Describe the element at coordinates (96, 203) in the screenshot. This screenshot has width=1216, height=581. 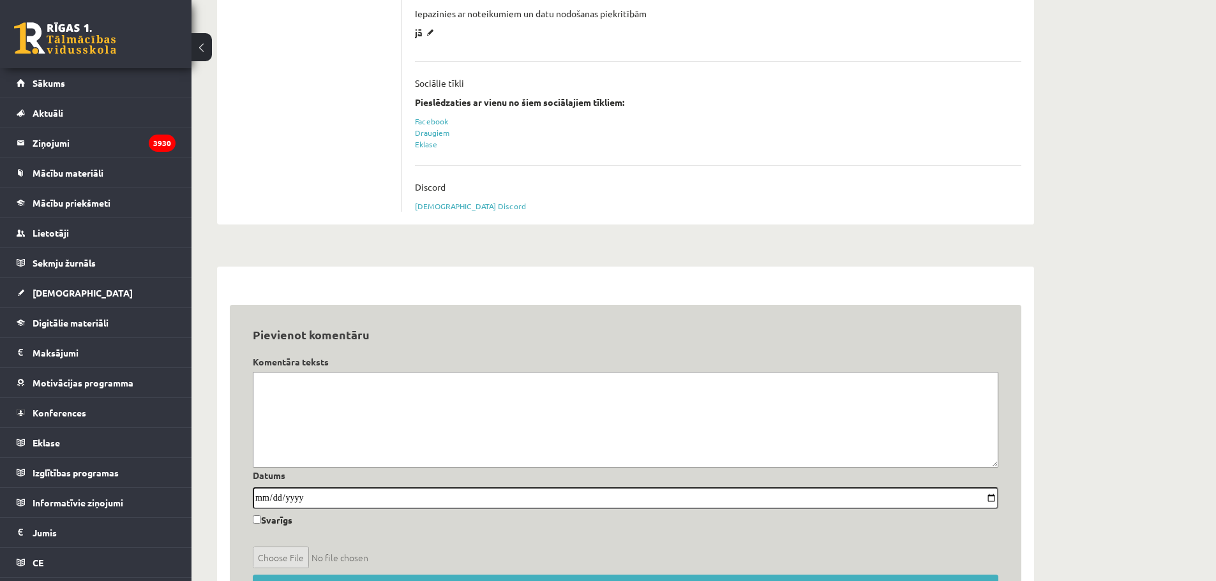
I see `a: Mācību priekšmeti` at that location.